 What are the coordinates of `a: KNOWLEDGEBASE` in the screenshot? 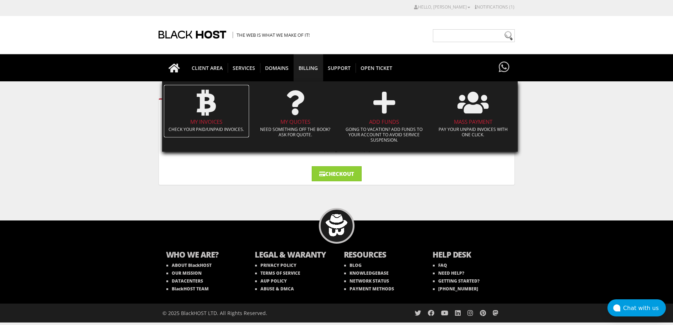 It's located at (366, 273).